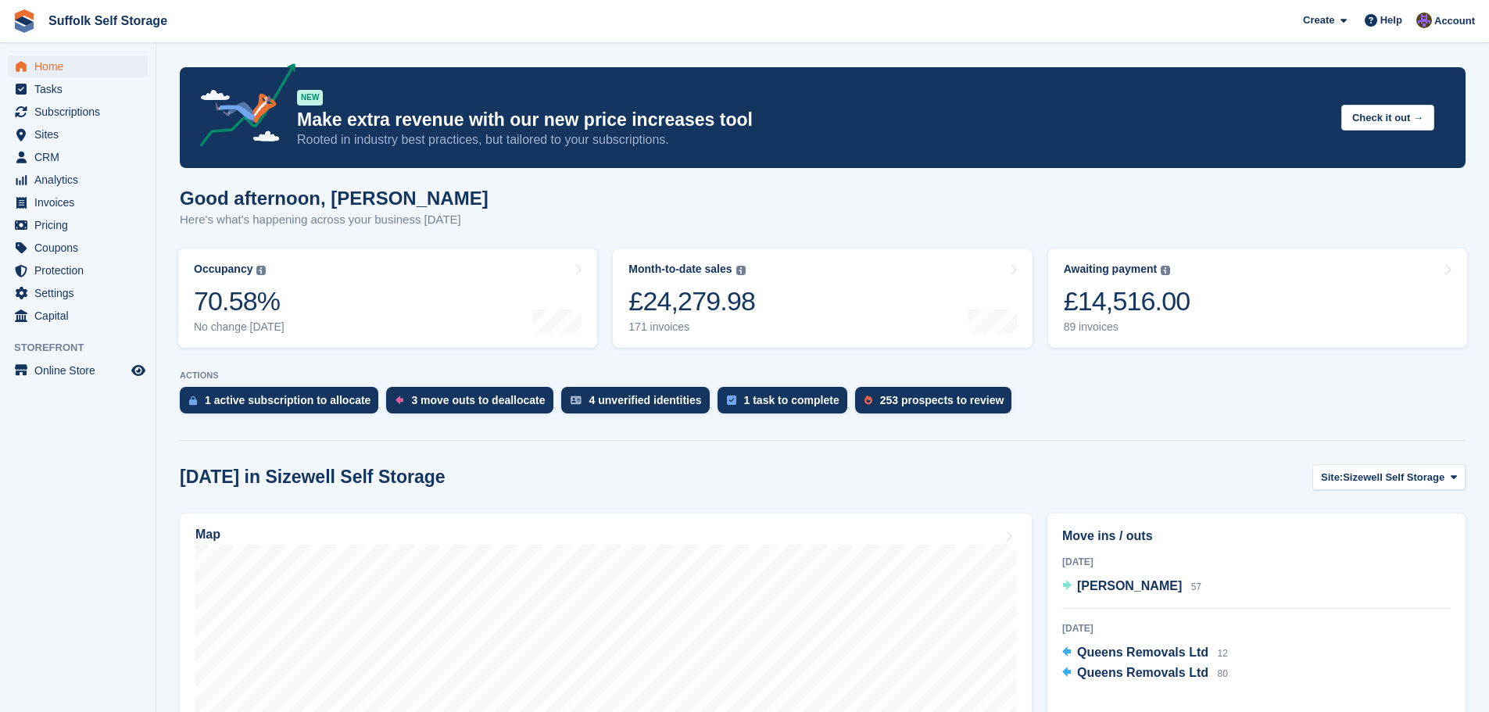  Describe the element at coordinates (193, 400) in the screenshot. I see `img: active_subscription_to_allocate_icon-d502201f5373d7db506a760aba3b589e785aa758c864c3986d89f69b8ff3...` at that location.